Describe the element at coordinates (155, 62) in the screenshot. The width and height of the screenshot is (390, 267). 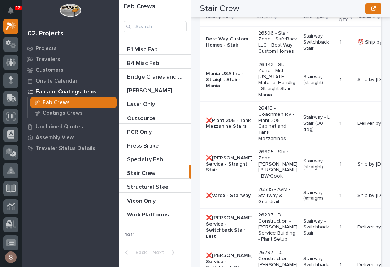
I see `a: B4 Misc FabB4 Misc Fab` at that location.